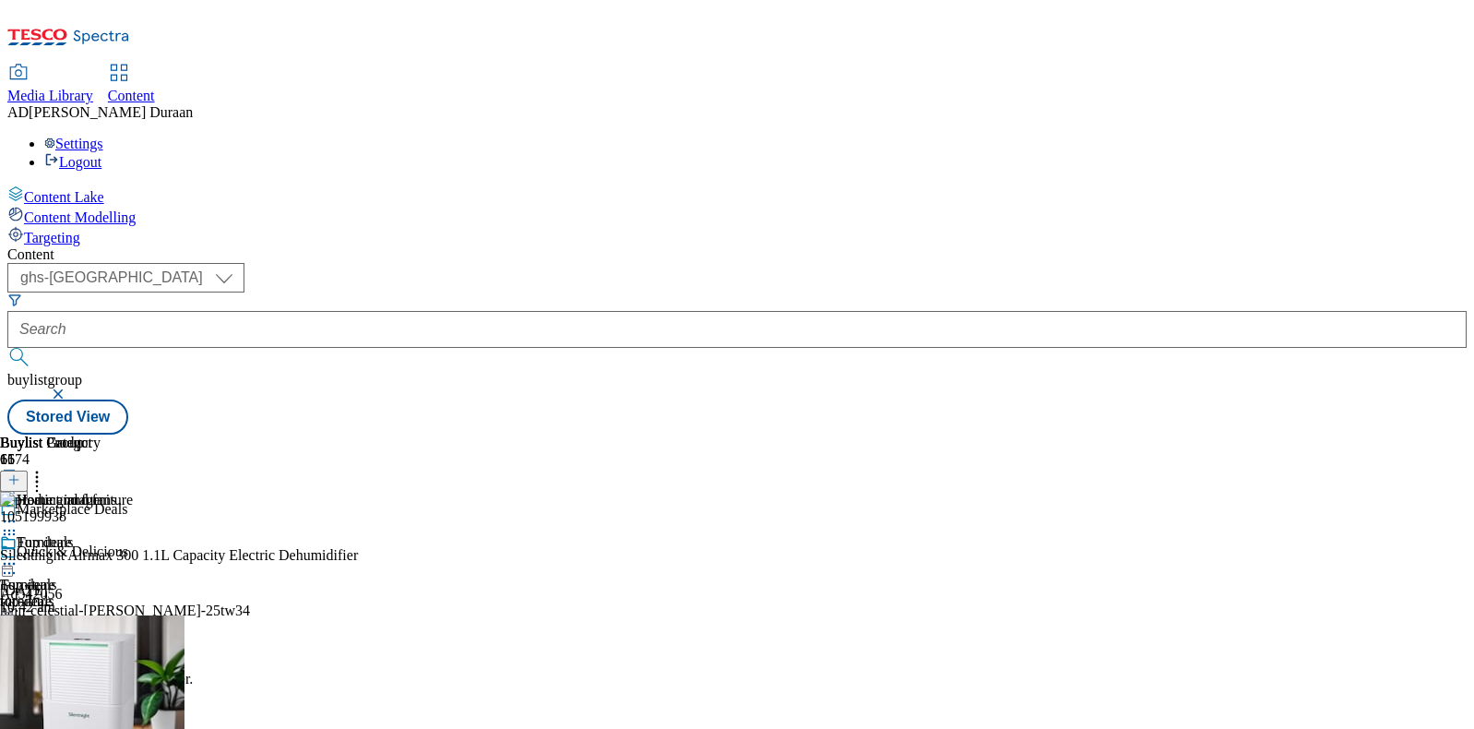 This screenshot has width=1474, height=729. What do you see at coordinates (44, 379) in the screenshot?
I see `span: buylistgroup` at bounding box center [44, 379].